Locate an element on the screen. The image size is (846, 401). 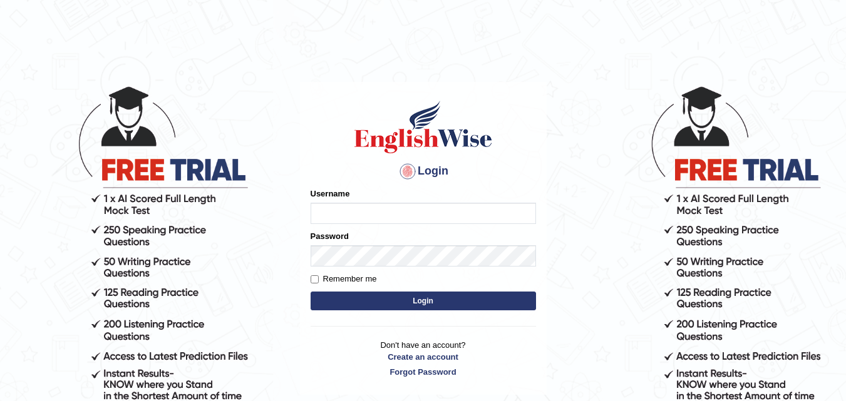
label: Remember me is located at coordinates (344, 279).